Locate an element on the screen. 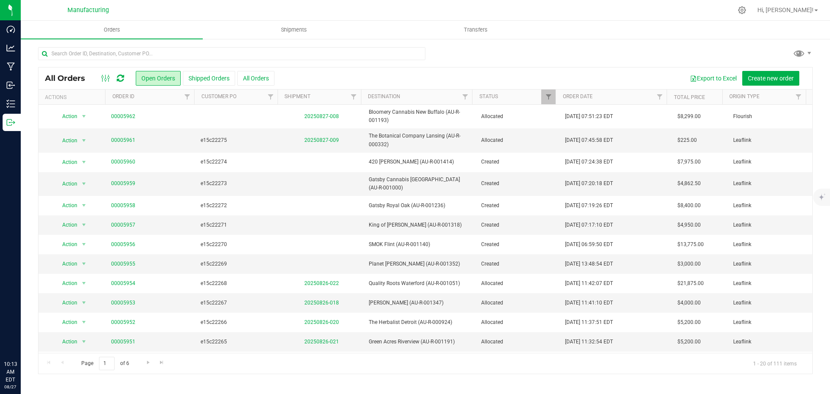 The height and width of the screenshot is (394, 830). inline-svg: Manufacturing is located at coordinates (11, 67).